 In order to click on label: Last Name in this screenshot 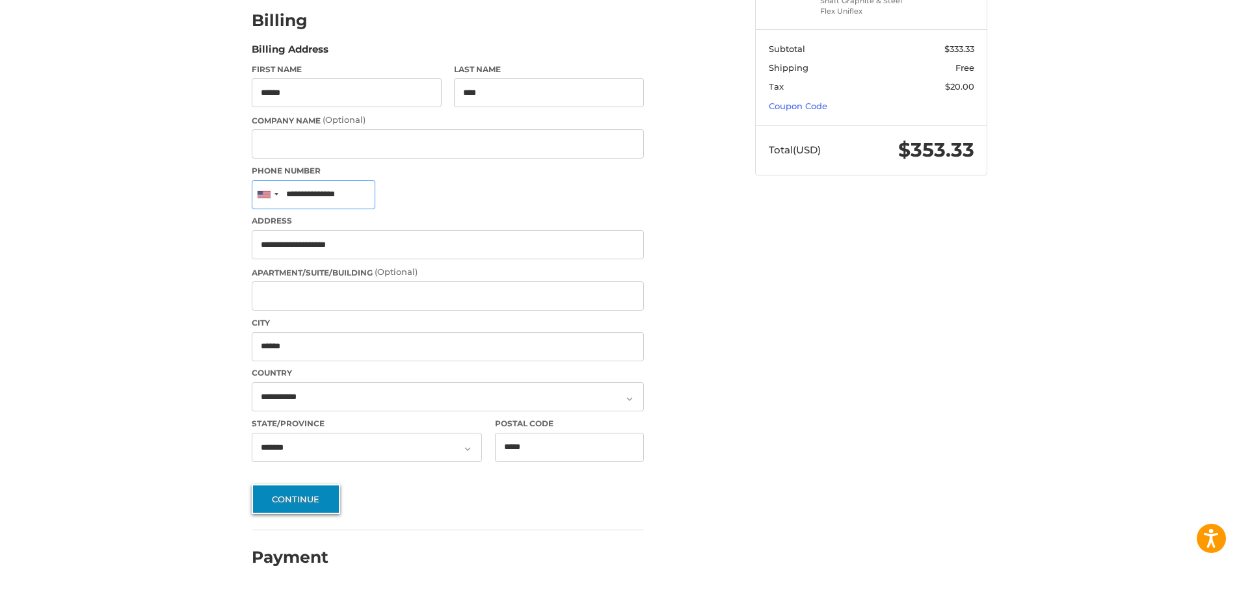, I will do `click(549, 70)`.